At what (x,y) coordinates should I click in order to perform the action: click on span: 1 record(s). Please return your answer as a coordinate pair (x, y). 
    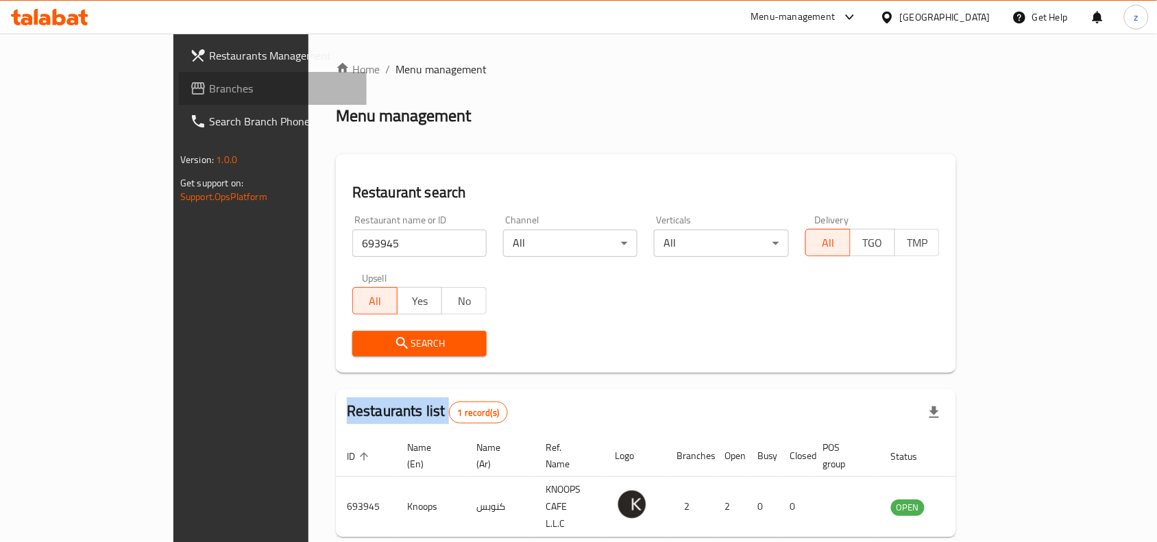
    Looking at the image, I should click on (478, 413).